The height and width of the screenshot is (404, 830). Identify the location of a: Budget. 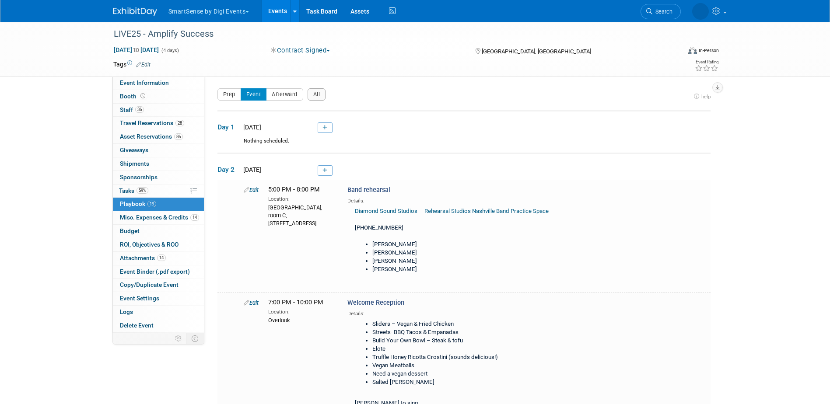
(158, 231).